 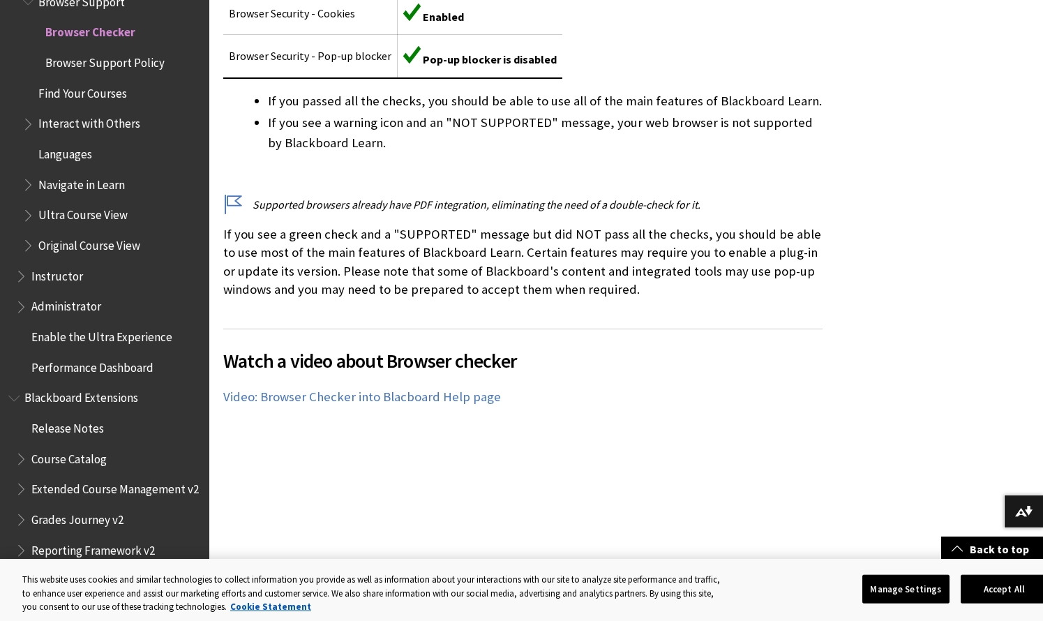 I want to click on span: Reporting Framework v2, so click(x=93, y=548).